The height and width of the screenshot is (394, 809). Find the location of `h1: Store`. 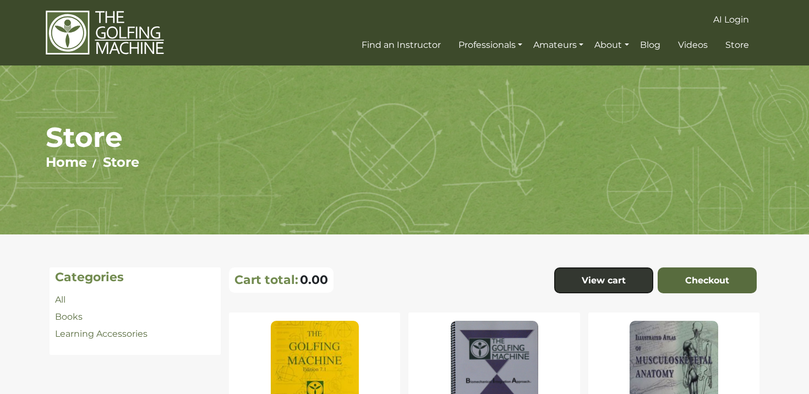

h1: Store is located at coordinates (404, 137).